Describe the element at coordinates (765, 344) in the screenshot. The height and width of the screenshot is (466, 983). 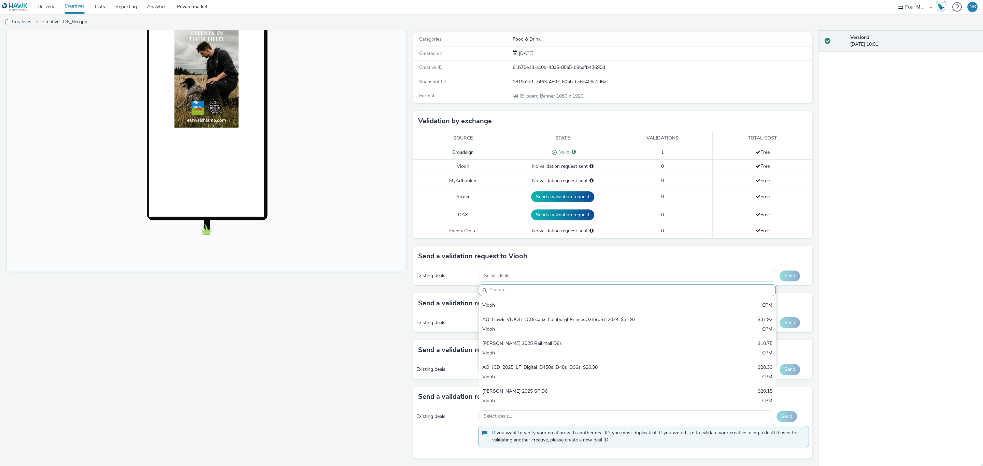
I see `div: $10.75` at that location.